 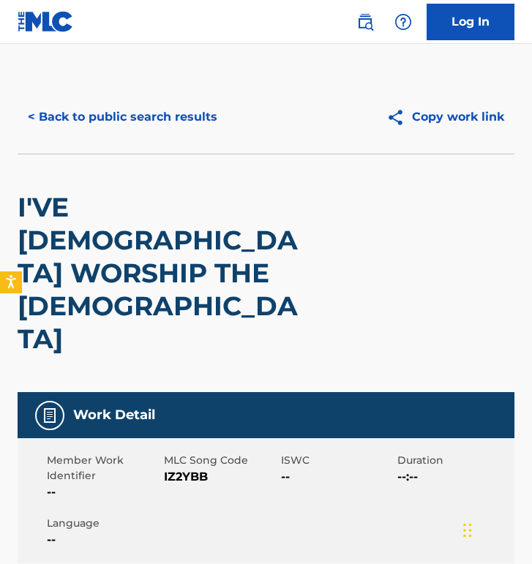 What do you see at coordinates (403, 22) in the screenshot?
I see `div: Help` at bounding box center [403, 22].